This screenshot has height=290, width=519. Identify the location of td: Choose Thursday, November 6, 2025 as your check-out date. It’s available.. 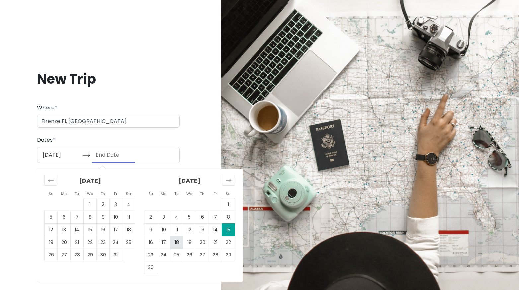
(202, 217).